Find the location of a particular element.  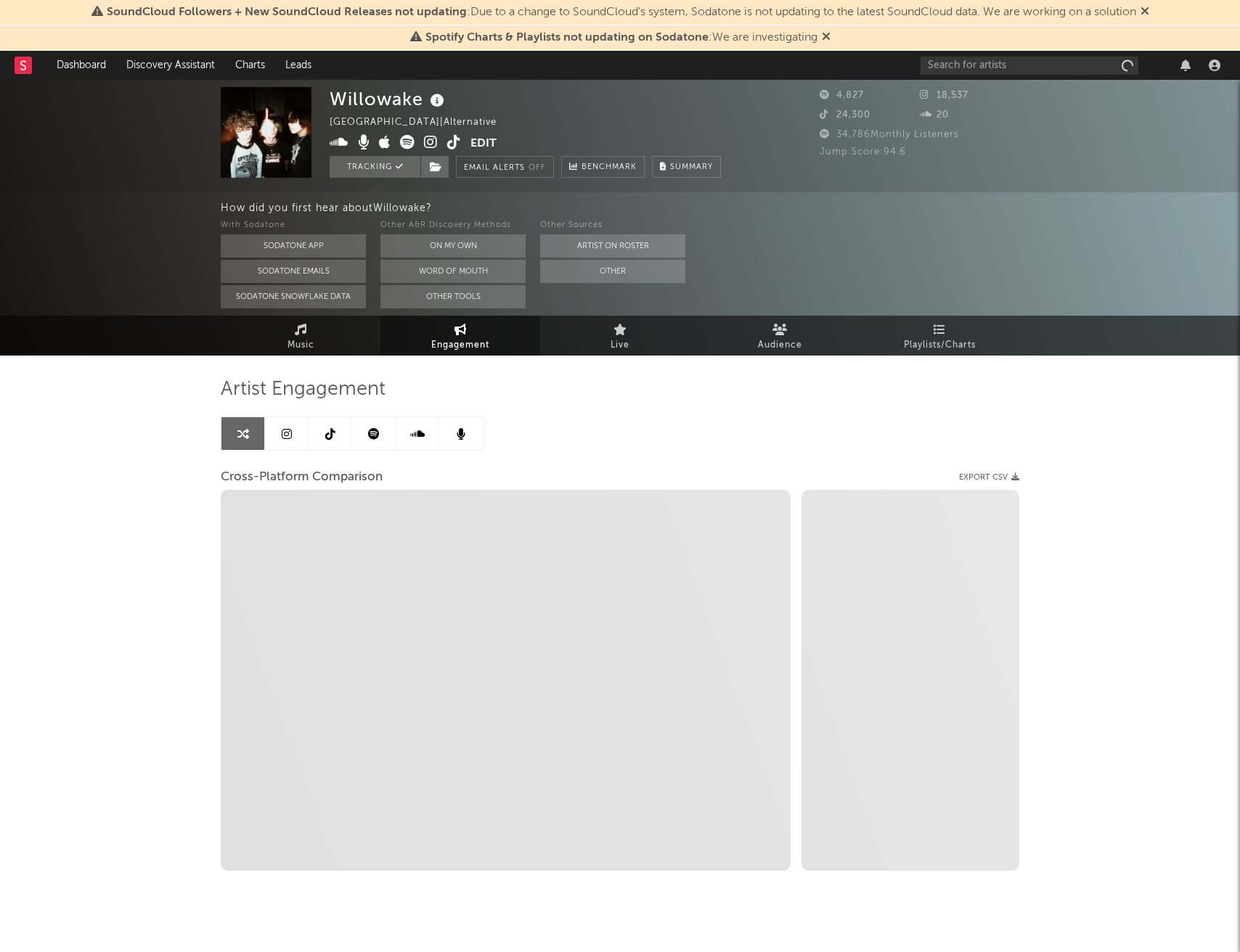

span: 4,827 is located at coordinates (842, 95).